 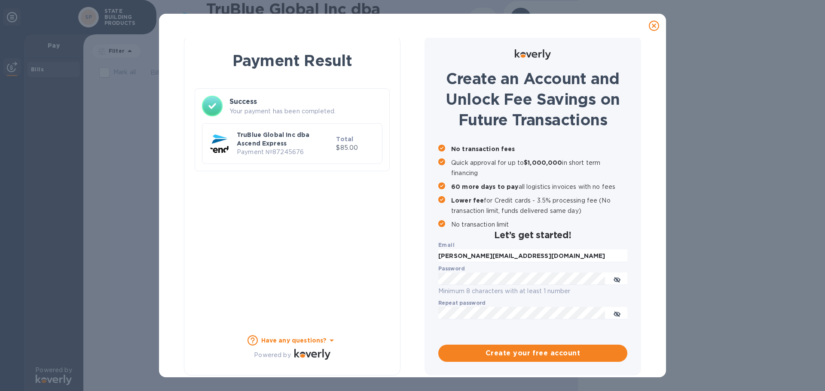 What do you see at coordinates (284, 152) in the screenshot?
I see `p: Payment № 87245676` at bounding box center [284, 152].